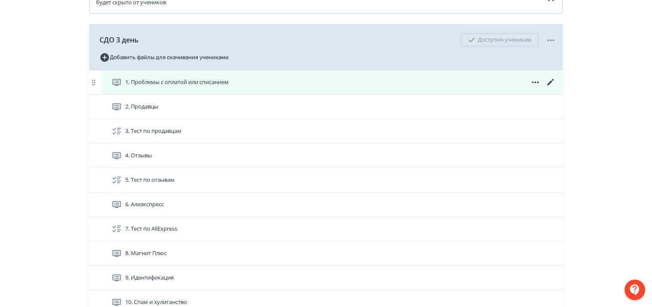  Describe the element at coordinates (153, 131) in the screenshot. I see `span: 3. Тест по продавцам` at that location.